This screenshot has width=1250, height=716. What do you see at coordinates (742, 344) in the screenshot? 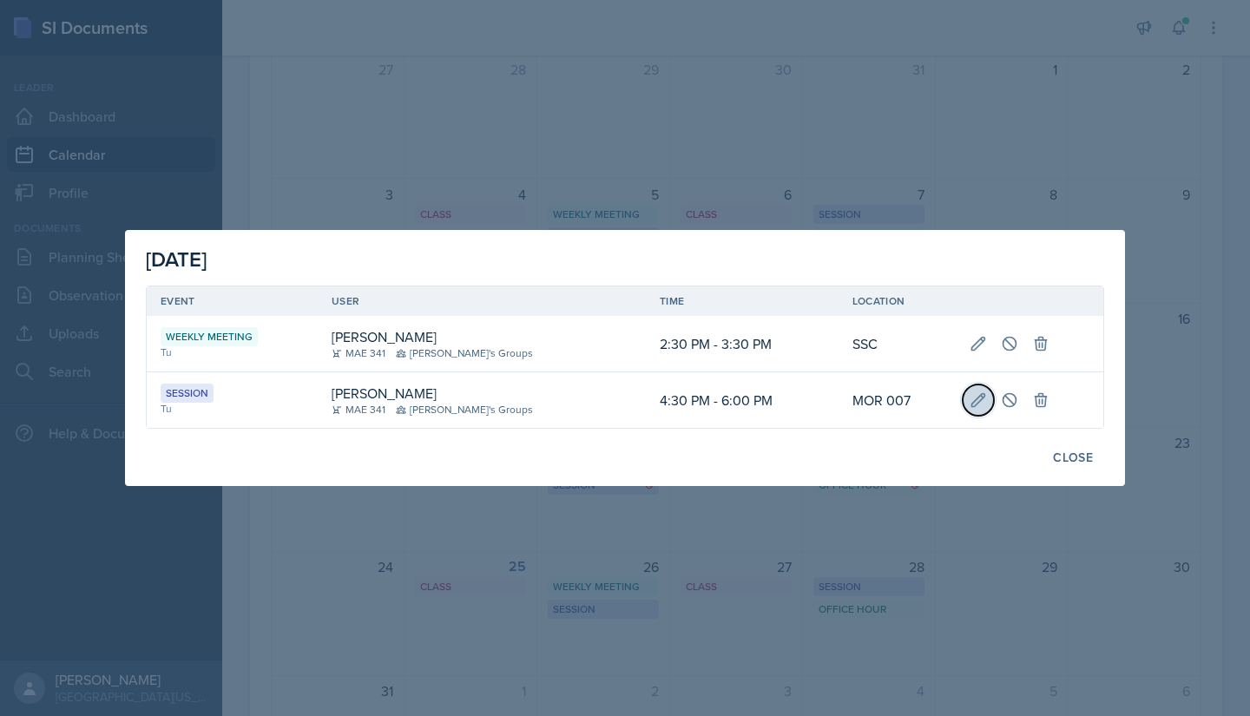
I see `td: 2:30 PM - 3:30 PM` at bounding box center [742, 344].